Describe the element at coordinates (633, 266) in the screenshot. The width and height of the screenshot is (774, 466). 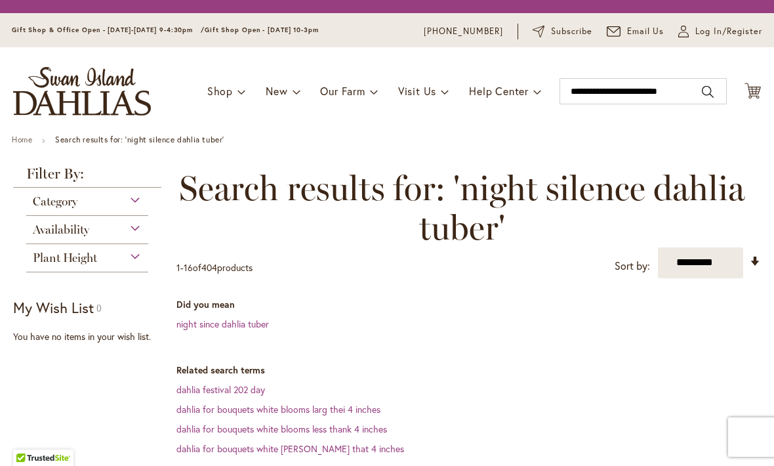
I see `label: Sort by:` at that location.